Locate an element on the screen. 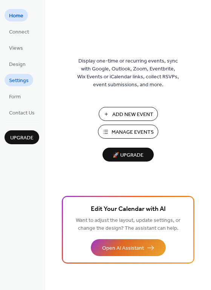  a: Connect is located at coordinates (19, 31).